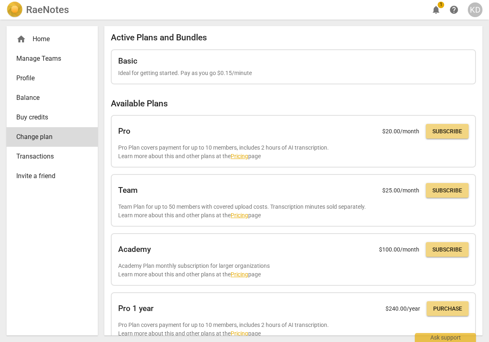 The image size is (489, 342). Describe the element at coordinates (21, 39) in the screenshot. I see `span: home` at that location.